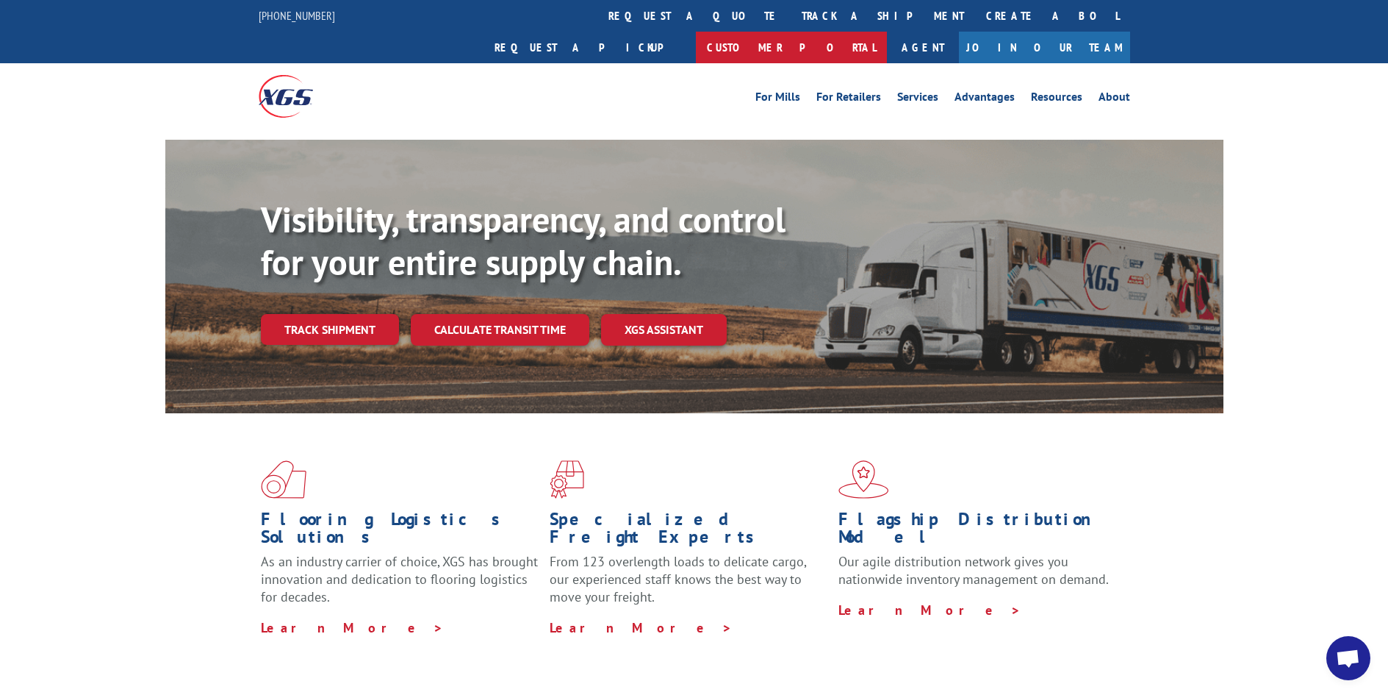 The image size is (1388, 695). I want to click on img: xgs-icon-total-supply-chain-intelligence-red, so click(284, 479).